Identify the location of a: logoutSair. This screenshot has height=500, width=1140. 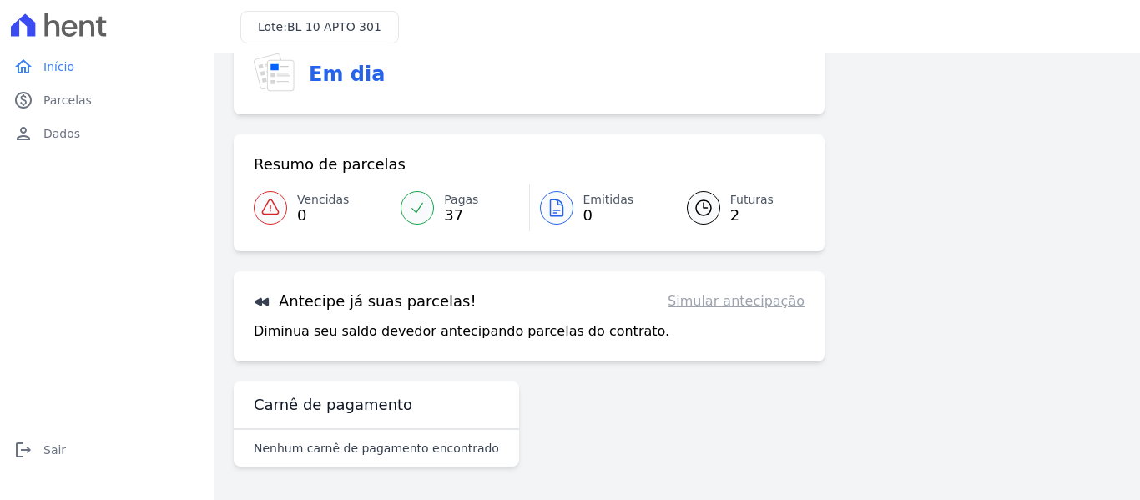
(107, 450).